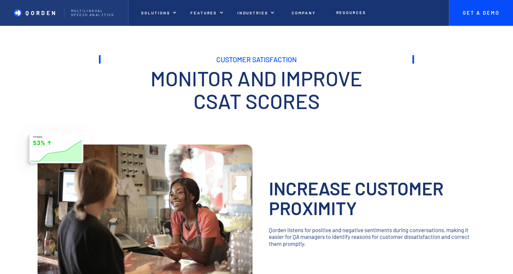 The width and height of the screenshot is (513, 274). What do you see at coordinates (256, 78) in the screenshot?
I see `h2: monitor and improve` at bounding box center [256, 78].